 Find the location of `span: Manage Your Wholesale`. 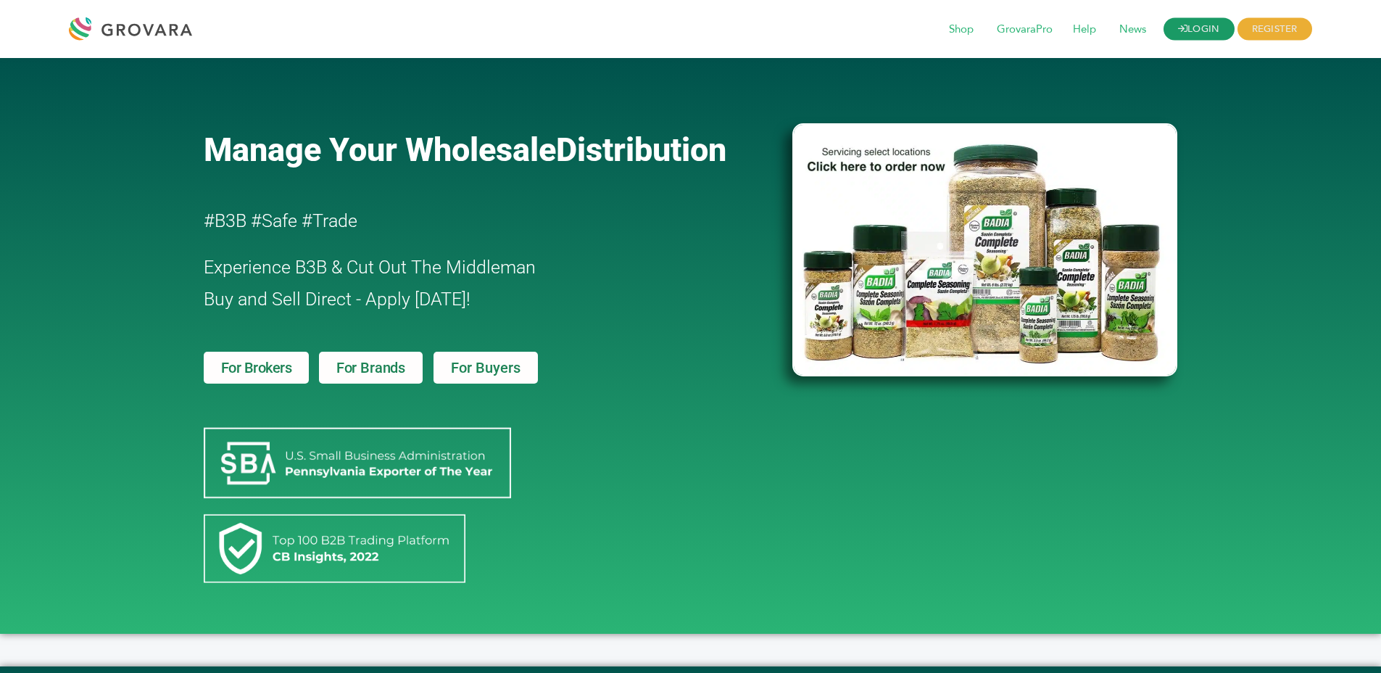

span: Manage Your Wholesale is located at coordinates (380, 149).